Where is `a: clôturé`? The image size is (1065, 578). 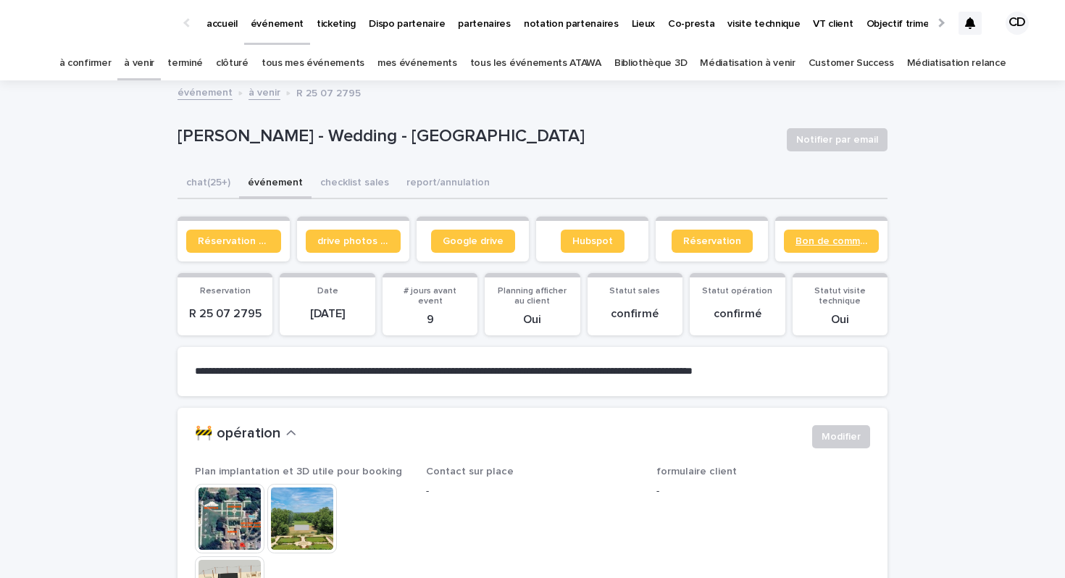
a: clôturé is located at coordinates (232, 63).